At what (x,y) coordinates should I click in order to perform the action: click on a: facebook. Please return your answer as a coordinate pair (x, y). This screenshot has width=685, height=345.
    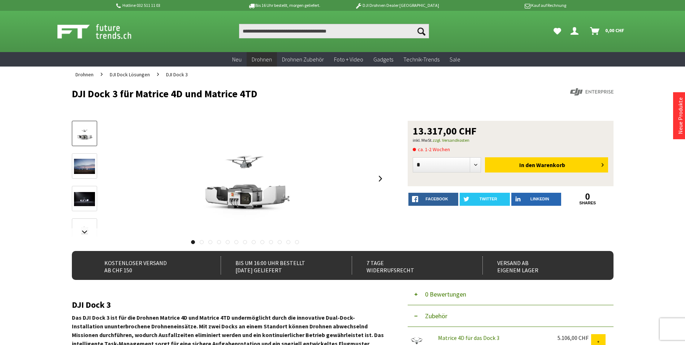
    Looking at the image, I should click on (433, 199).